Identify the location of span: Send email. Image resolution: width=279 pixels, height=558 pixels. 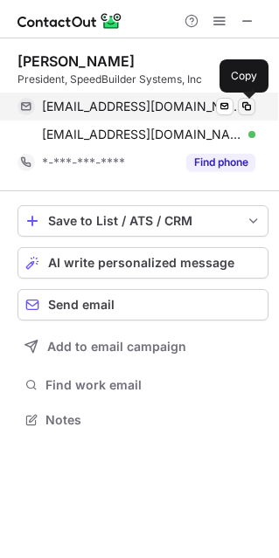
(81, 305).